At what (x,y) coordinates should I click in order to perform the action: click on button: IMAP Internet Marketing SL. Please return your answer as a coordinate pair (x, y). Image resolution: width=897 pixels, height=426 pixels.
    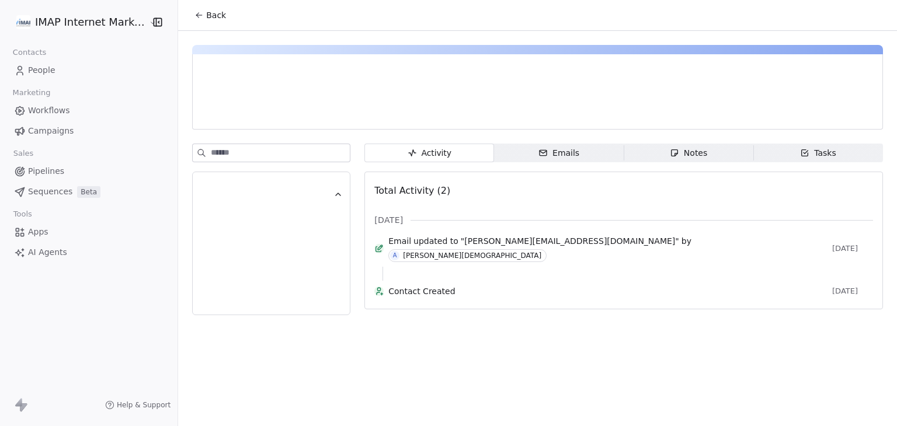
    Looking at the image, I should click on (77, 22).